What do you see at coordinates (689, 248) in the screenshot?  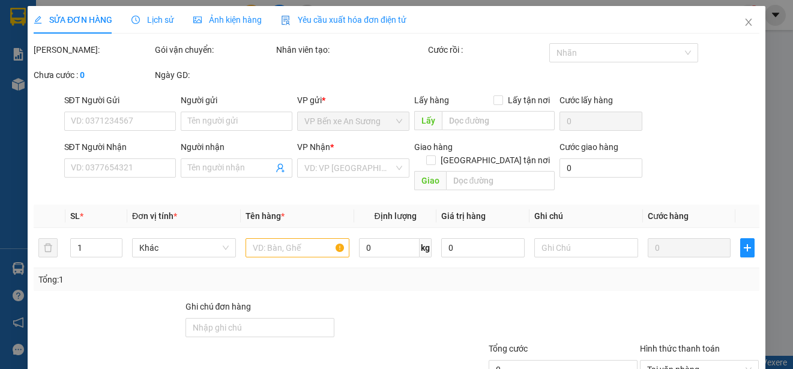 I see `input: 0` at bounding box center [689, 248].